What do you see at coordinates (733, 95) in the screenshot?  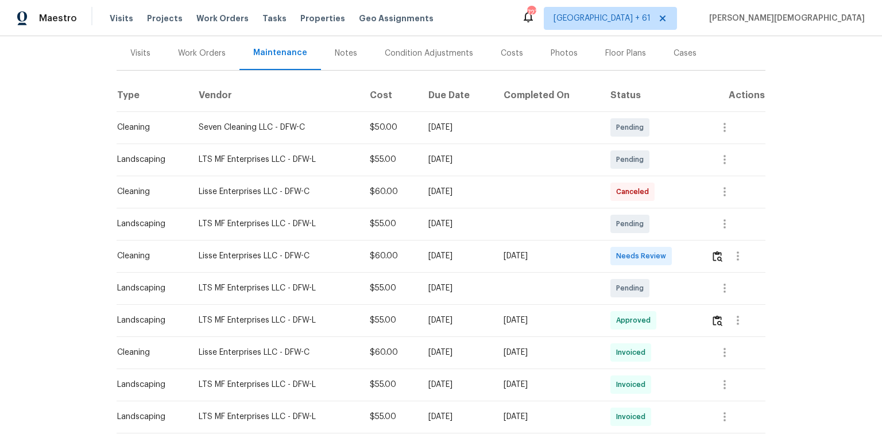 I see `th: Actions` at bounding box center [733, 95].